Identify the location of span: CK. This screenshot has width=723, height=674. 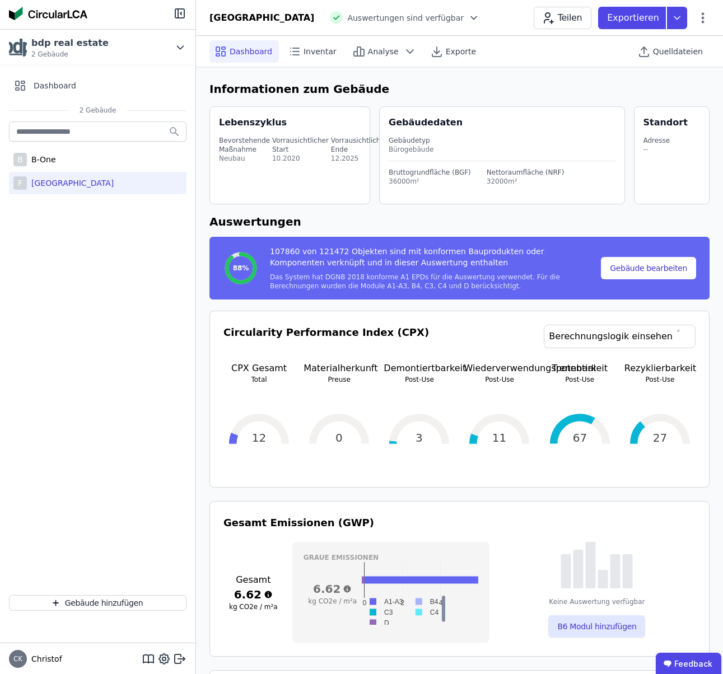
(18, 659).